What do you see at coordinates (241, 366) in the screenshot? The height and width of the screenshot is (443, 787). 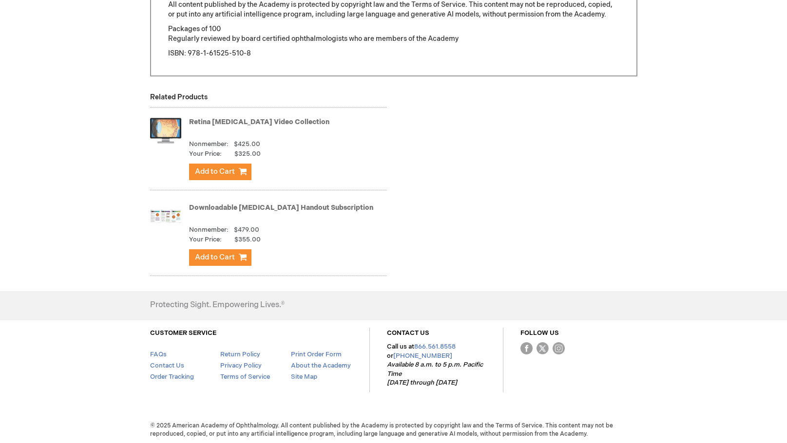 I see `a: Privacy Policy` at bounding box center [241, 366].